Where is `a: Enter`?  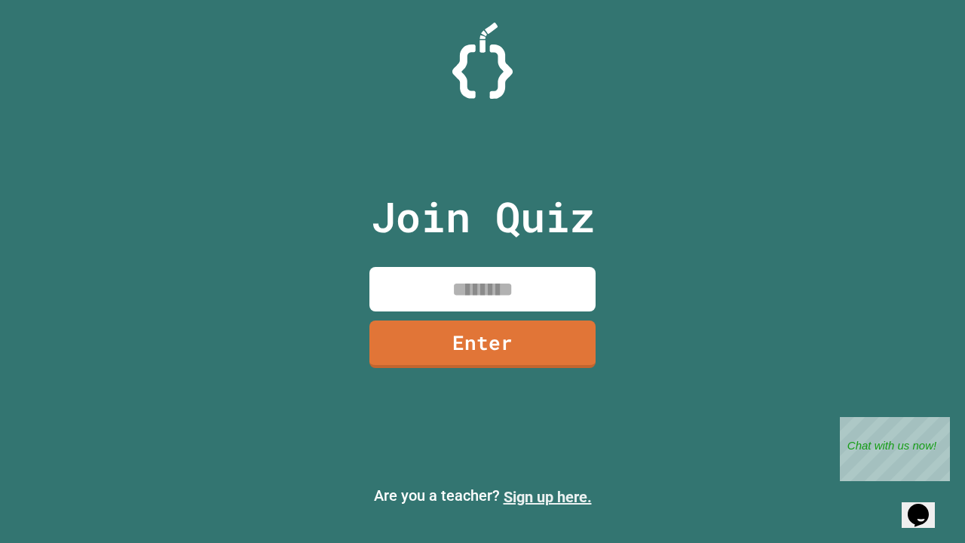 a: Enter is located at coordinates (482, 344).